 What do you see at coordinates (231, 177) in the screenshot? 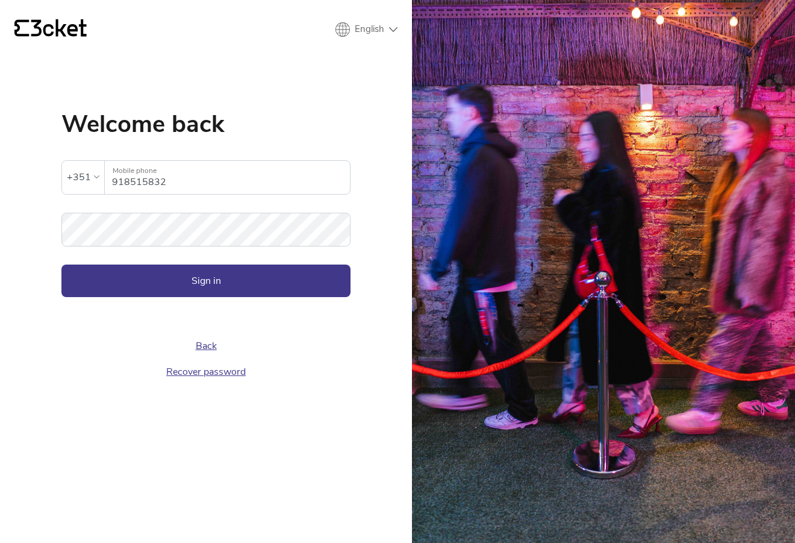
I see `input: Mobile phone` at bounding box center [231, 177].